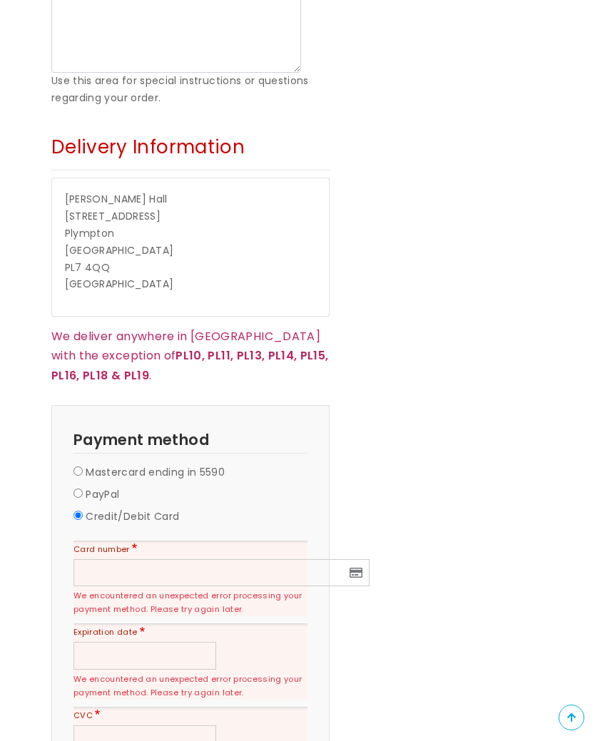 The image size is (595, 741). Describe the element at coordinates (158, 199) in the screenshot. I see `span: Hall` at that location.